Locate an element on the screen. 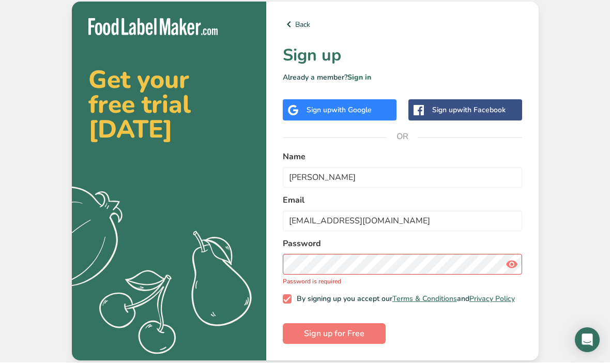  div: Open Intercom Messenger is located at coordinates (587, 340).